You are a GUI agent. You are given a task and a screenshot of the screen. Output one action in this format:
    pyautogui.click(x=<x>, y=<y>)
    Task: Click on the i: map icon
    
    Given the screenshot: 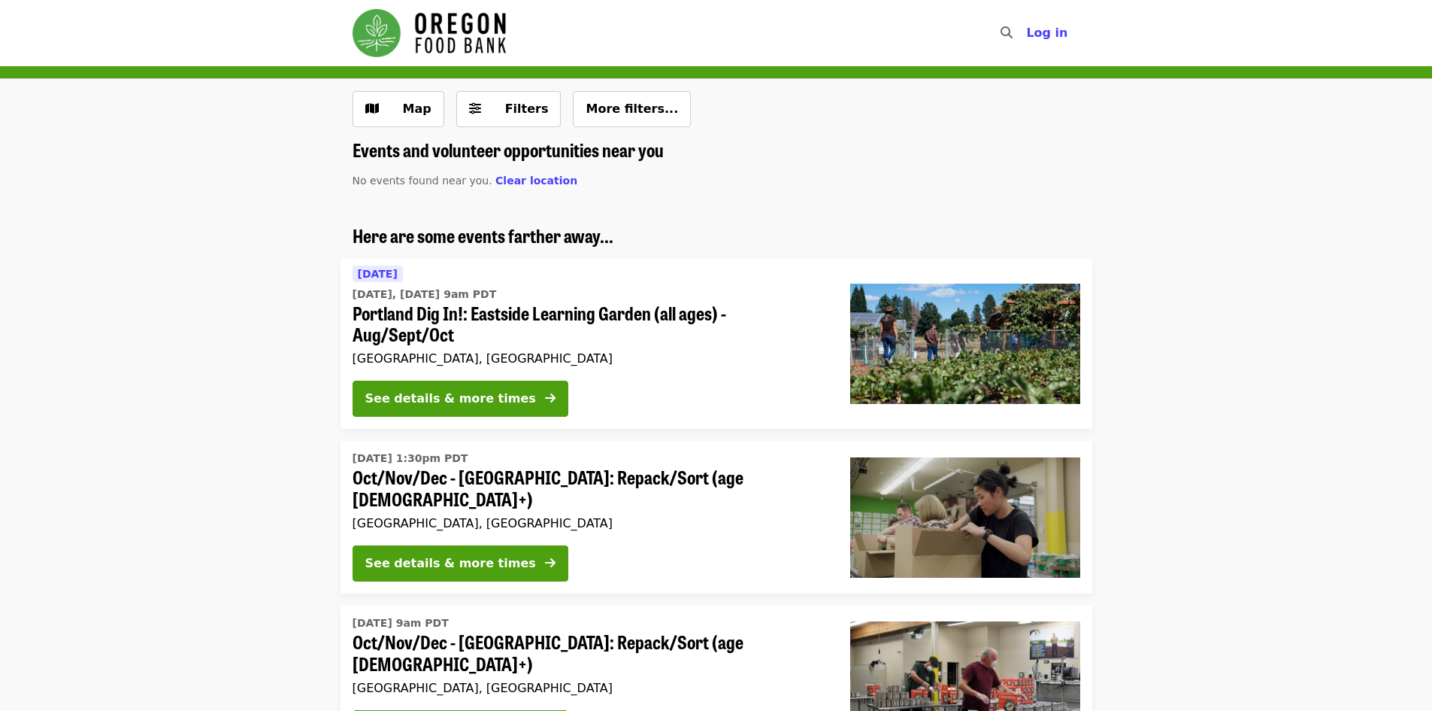 What is the action you would take?
    pyautogui.click(x=372, y=108)
    